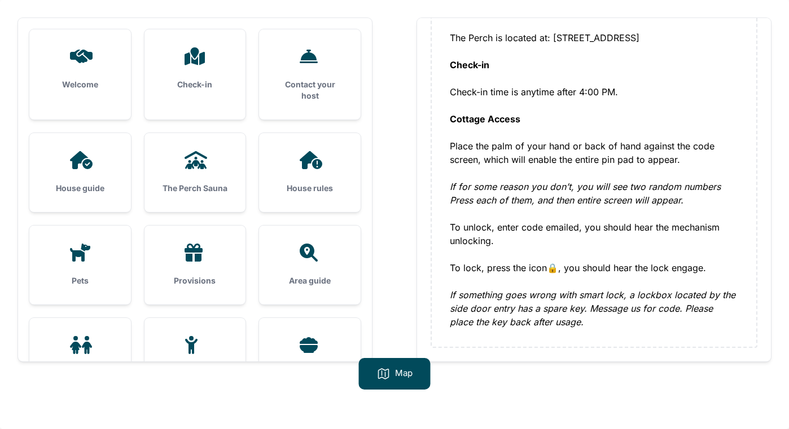 The height and width of the screenshot is (429, 789). I want to click on p: Map, so click(403, 374).